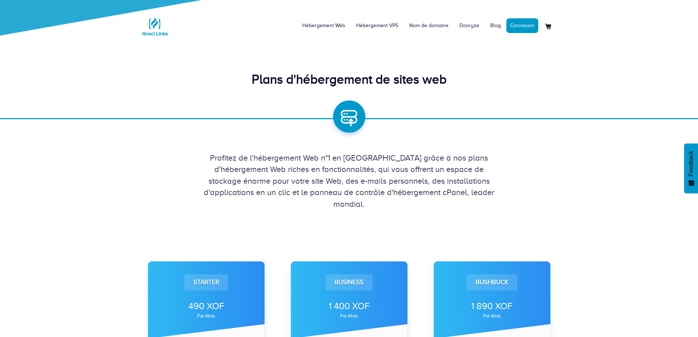  What do you see at coordinates (155, 26) in the screenshot?
I see `img: Logo Ibraci Links` at bounding box center [155, 26].